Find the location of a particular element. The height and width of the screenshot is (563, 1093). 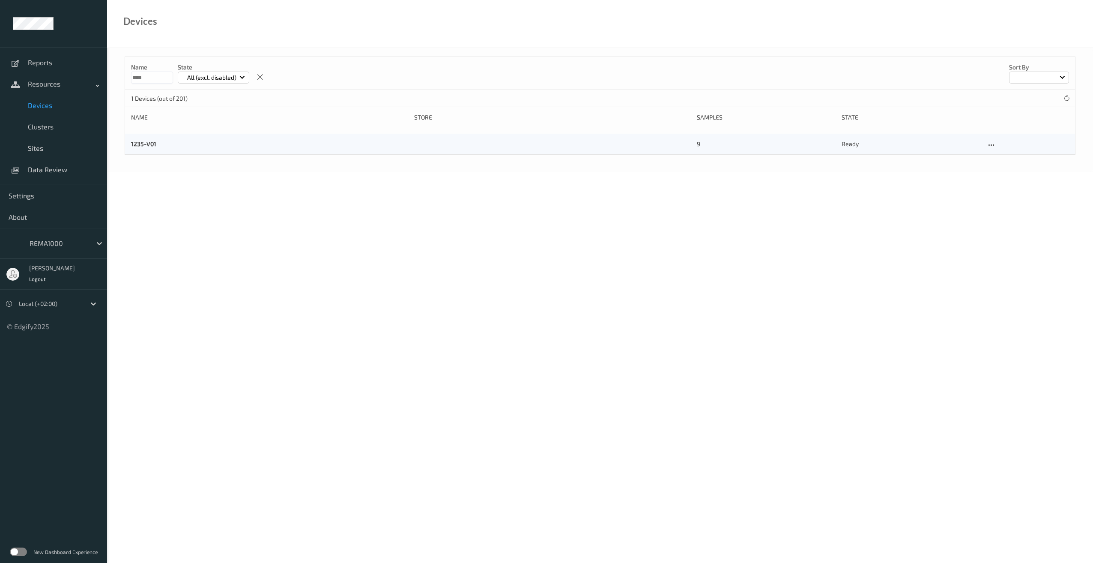

p: Sort by is located at coordinates (1039, 67).